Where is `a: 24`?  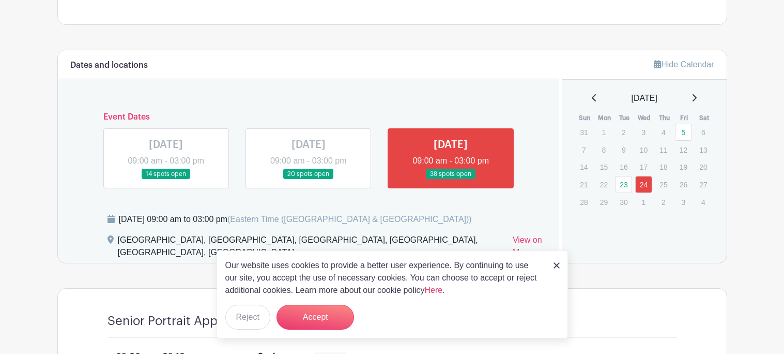 a: 24 is located at coordinates (644, 184).